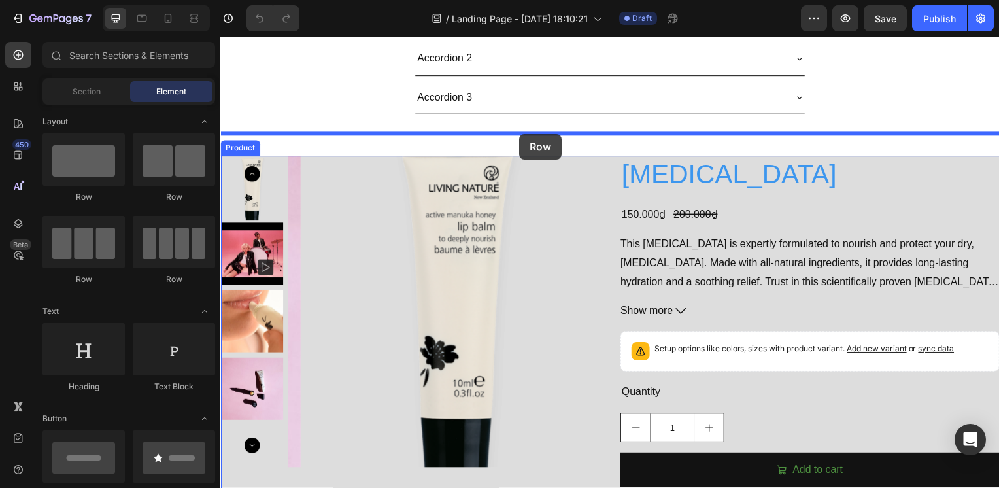  Describe the element at coordinates (22, 145) in the screenshot. I see `div: 450` at that location.